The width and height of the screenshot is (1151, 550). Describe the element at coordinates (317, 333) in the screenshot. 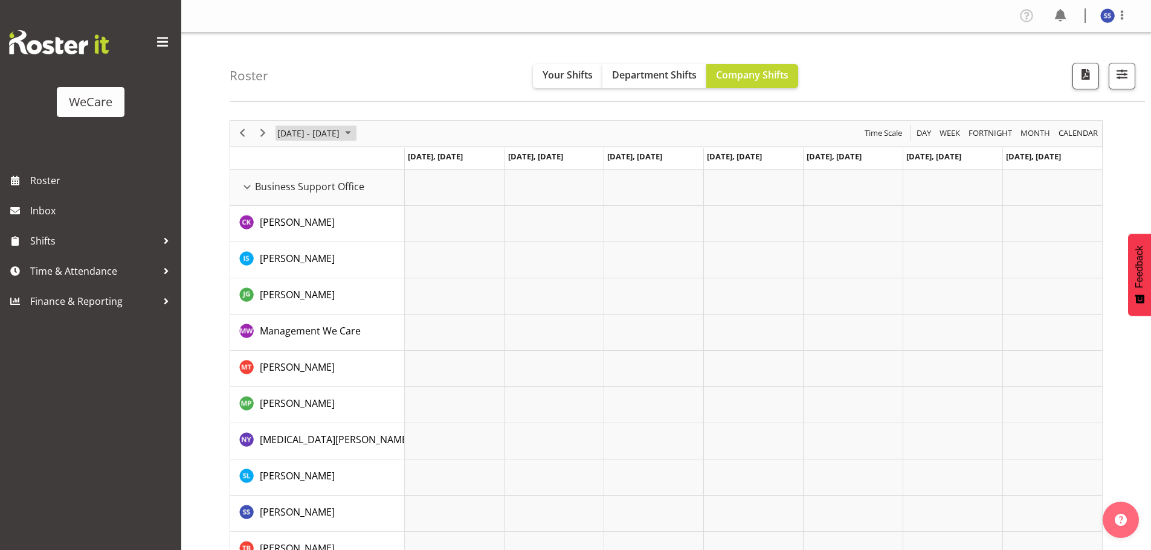

I see `td: Management We Care resource` at that location.